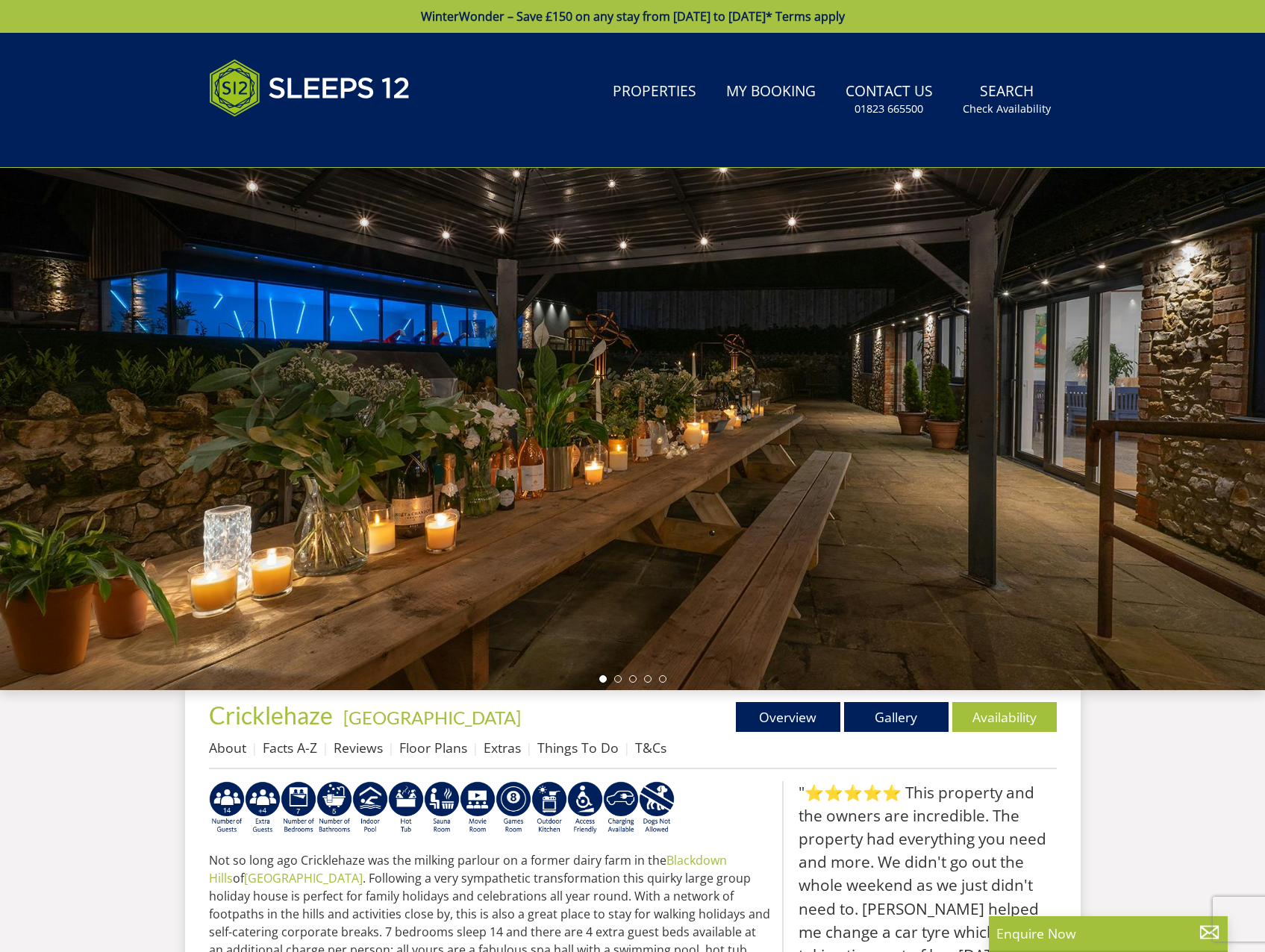  I want to click on a: Properties, so click(655, 92).